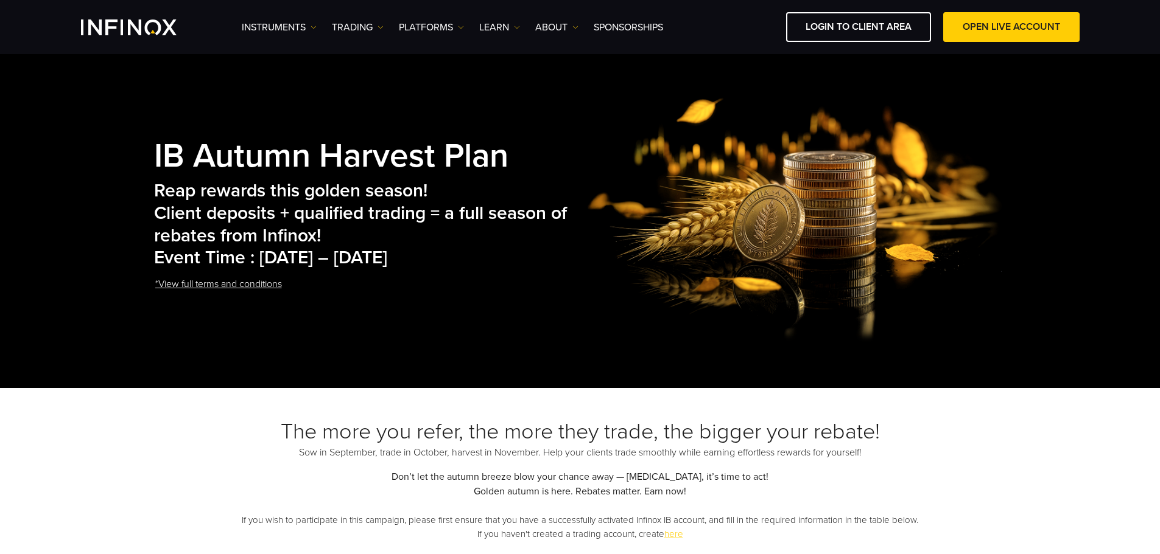 The width and height of the screenshot is (1160, 554). I want to click on a: SPONSORSHIPS, so click(628, 27).